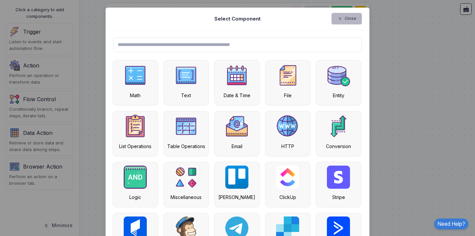  What do you see at coordinates (186, 197) in the screenshot?
I see `div: Miscellaneous` at bounding box center [186, 197].